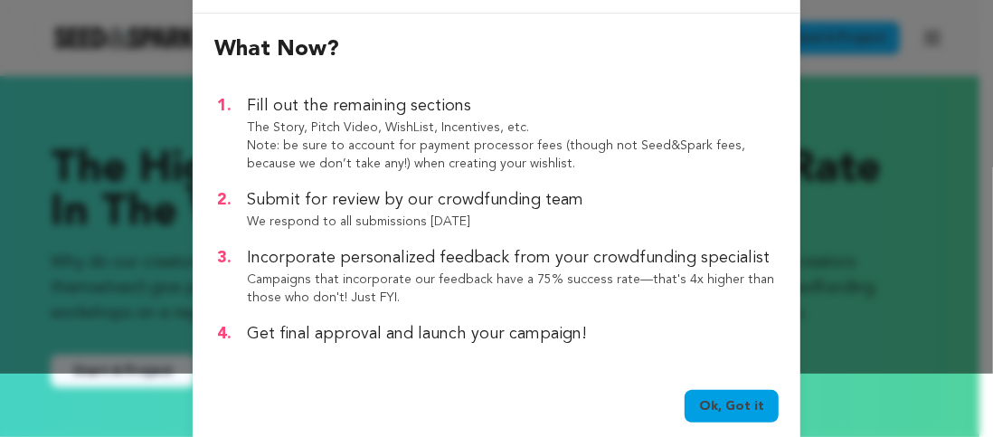 Image resolution: width=993 pixels, height=437 pixels. I want to click on p: Note: be sure to account for payment processor fees (though not Seed&Spark fees, because we don’t..., so click(513, 155).